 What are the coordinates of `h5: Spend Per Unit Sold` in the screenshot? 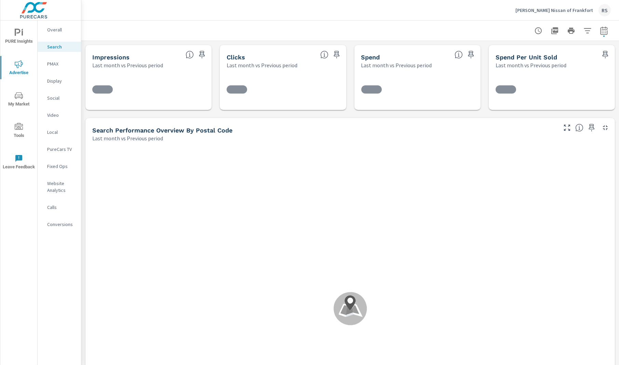 It's located at (526, 57).